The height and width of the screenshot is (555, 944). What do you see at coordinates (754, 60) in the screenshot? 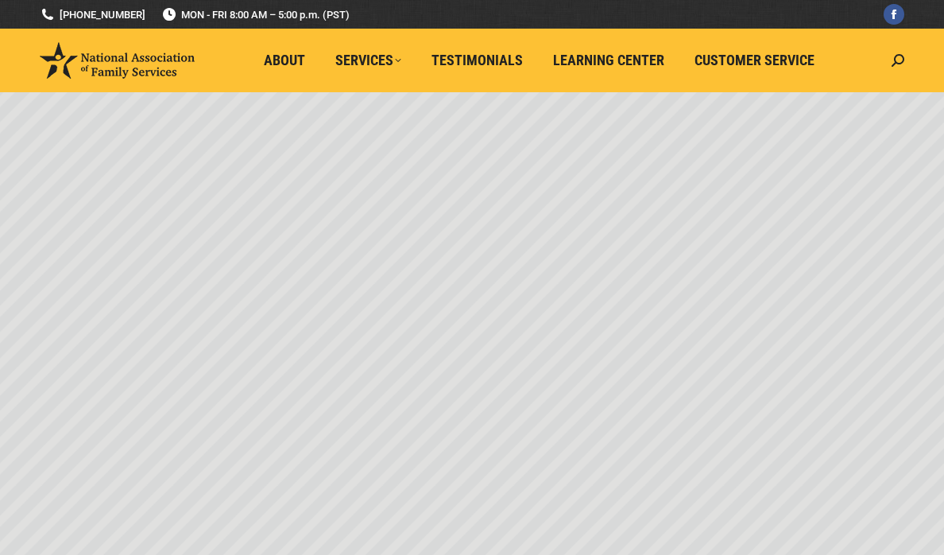
I see `a: Customer Service` at bounding box center [754, 60].